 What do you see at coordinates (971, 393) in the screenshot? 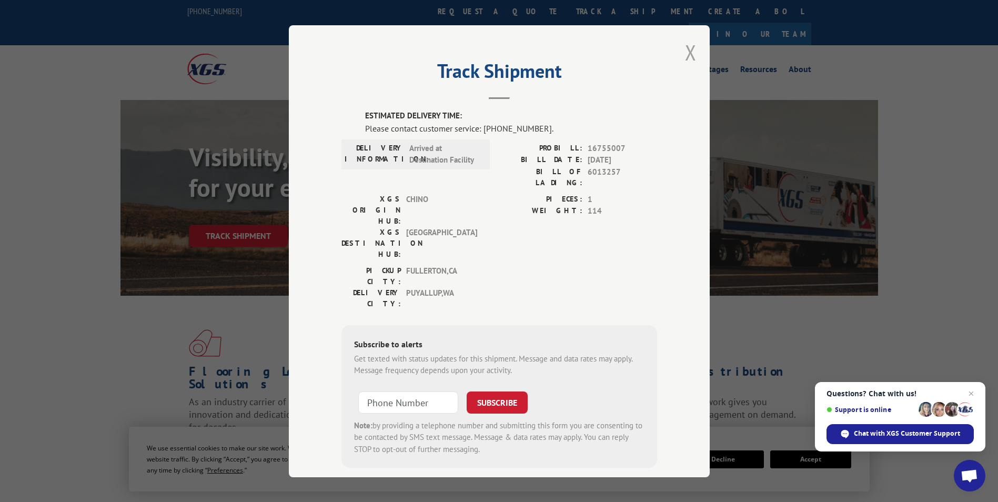
I see `span: Close chat` at bounding box center [971, 393].